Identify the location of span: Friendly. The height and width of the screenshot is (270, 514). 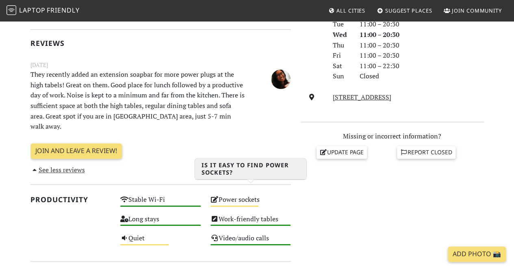
(63, 10).